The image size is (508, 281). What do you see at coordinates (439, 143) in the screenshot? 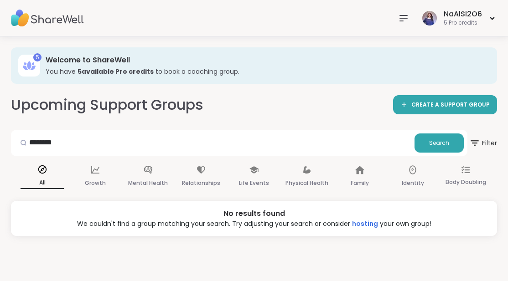
I see `button: Search` at bounding box center [439, 143].